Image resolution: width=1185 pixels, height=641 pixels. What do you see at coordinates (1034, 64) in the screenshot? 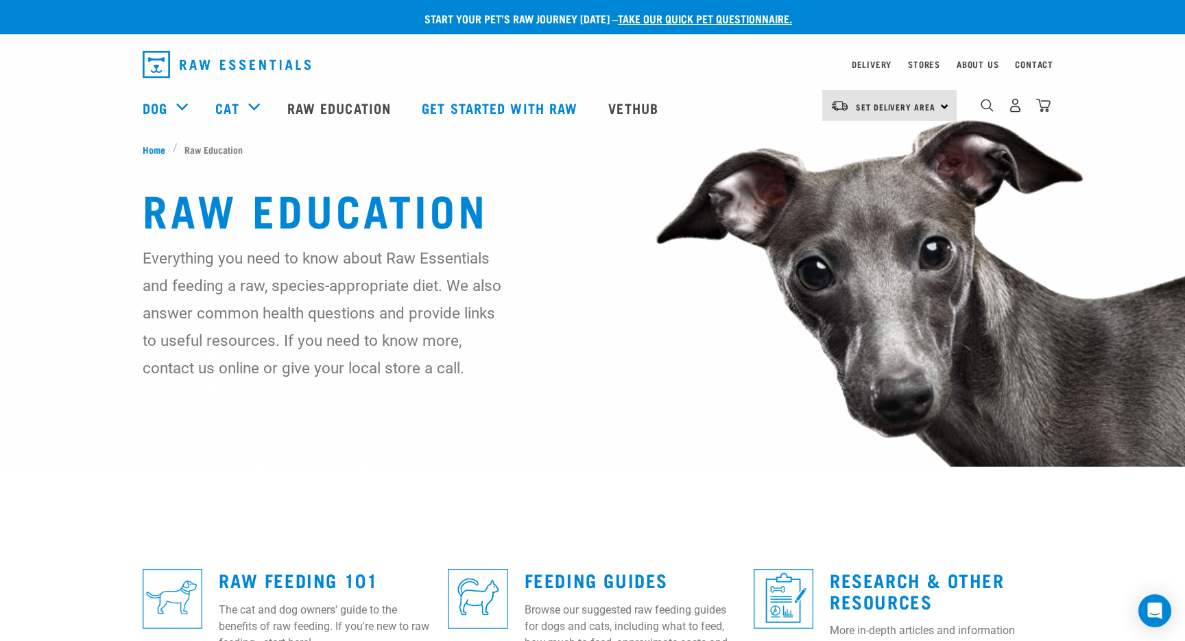
I see `a: Contact` at bounding box center [1034, 64].